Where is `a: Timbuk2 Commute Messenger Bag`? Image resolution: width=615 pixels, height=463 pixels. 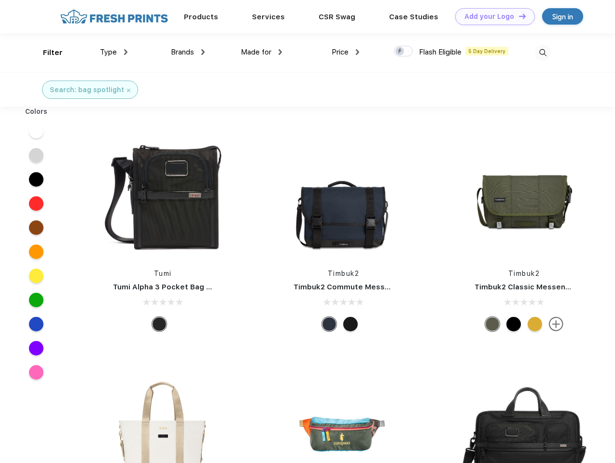 a: Timbuk2 Commute Messenger Bag is located at coordinates (358, 287).